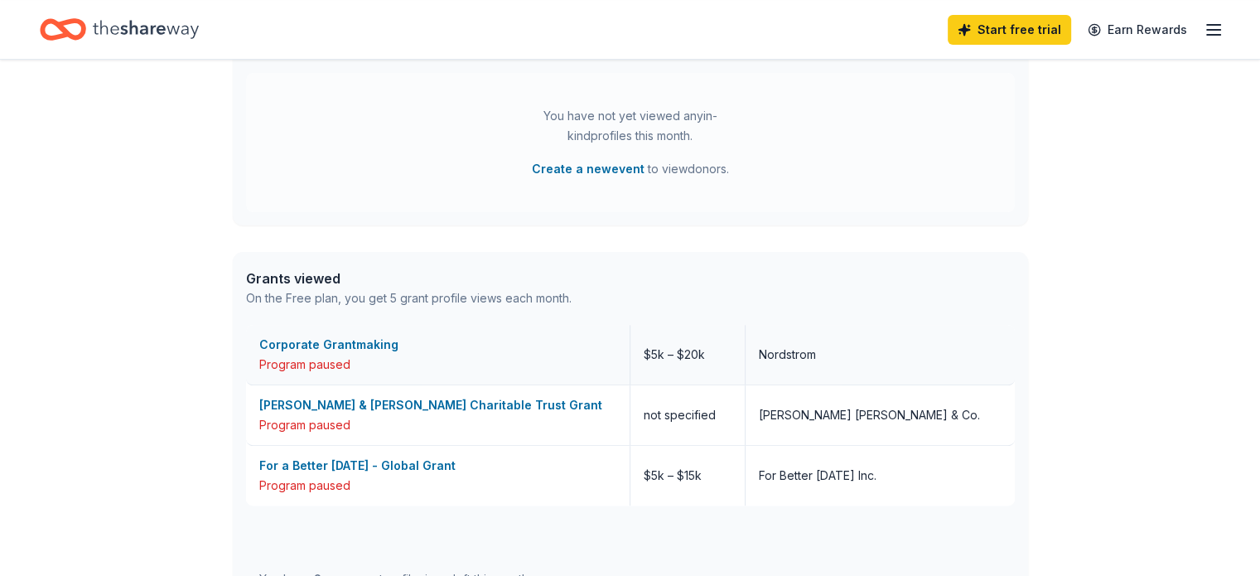 The width and height of the screenshot is (1260, 576). Describe the element at coordinates (1009, 30) in the screenshot. I see `a: Start free trial` at that location.